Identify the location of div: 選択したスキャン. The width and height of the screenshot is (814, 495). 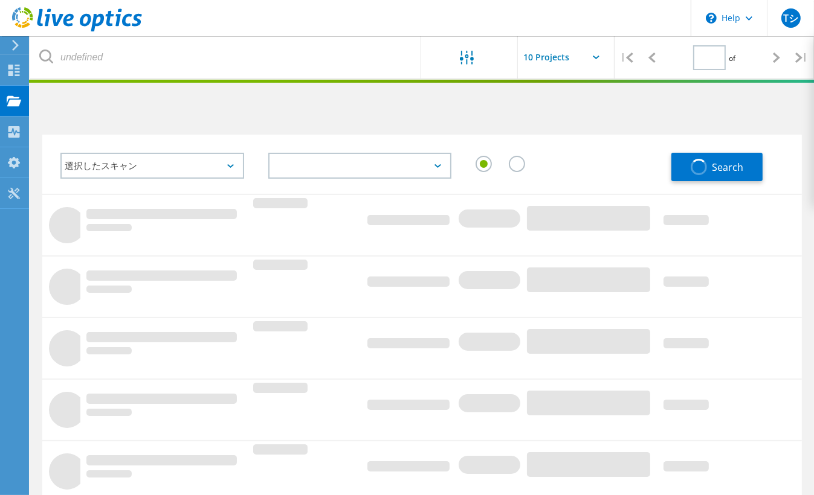
(152, 166).